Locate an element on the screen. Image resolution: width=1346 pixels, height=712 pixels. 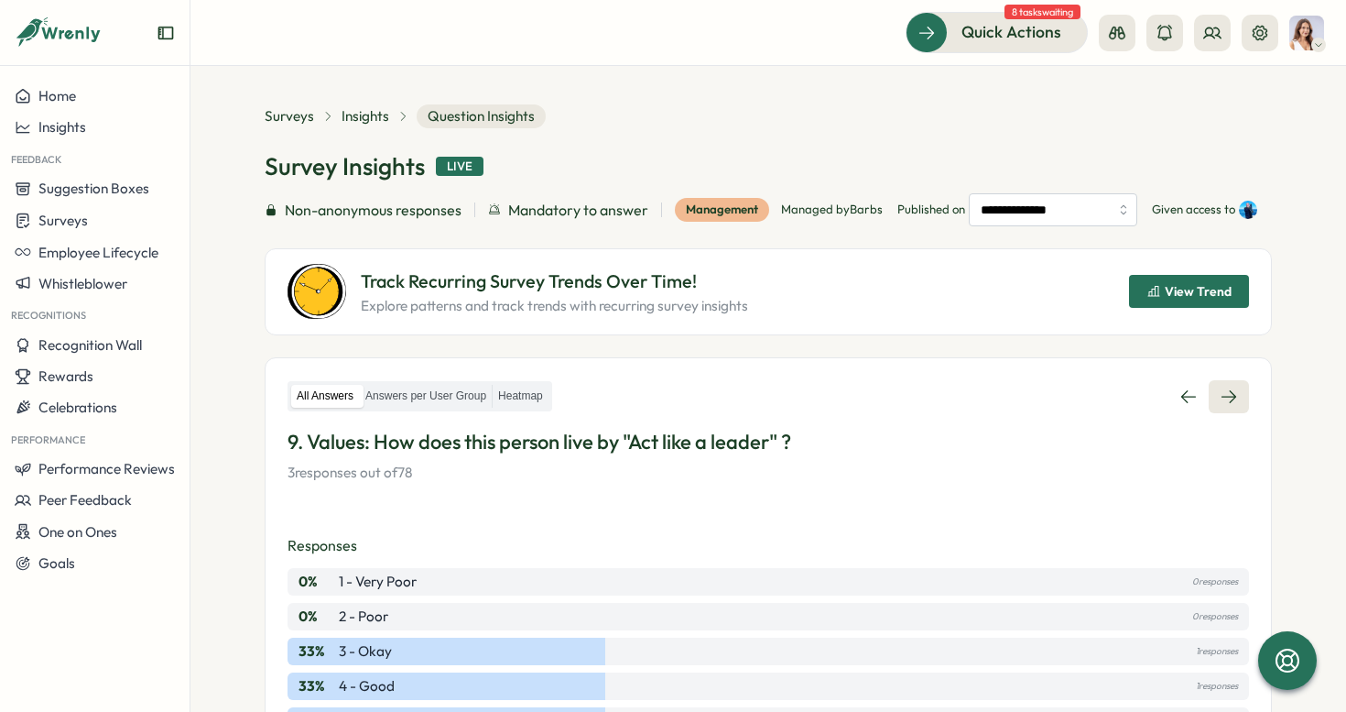
span: Barbs is located at coordinates (866, 209).